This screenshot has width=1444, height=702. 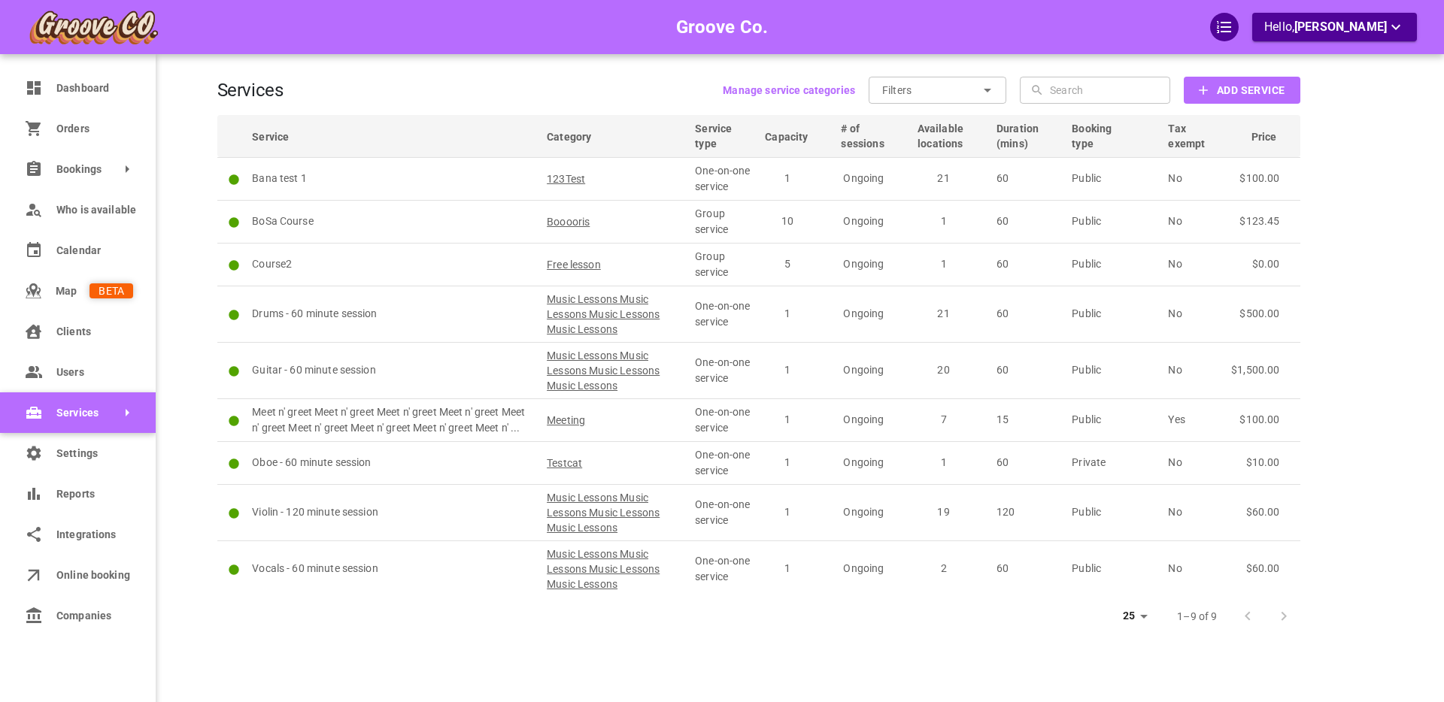 What do you see at coordinates (95, 535) in the screenshot?
I see `span: Integrations` at bounding box center [95, 535].